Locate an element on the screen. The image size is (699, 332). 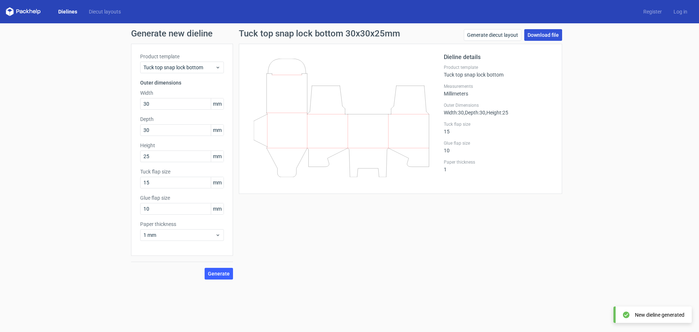
h1: Generate new dieline is located at coordinates (349, 33).